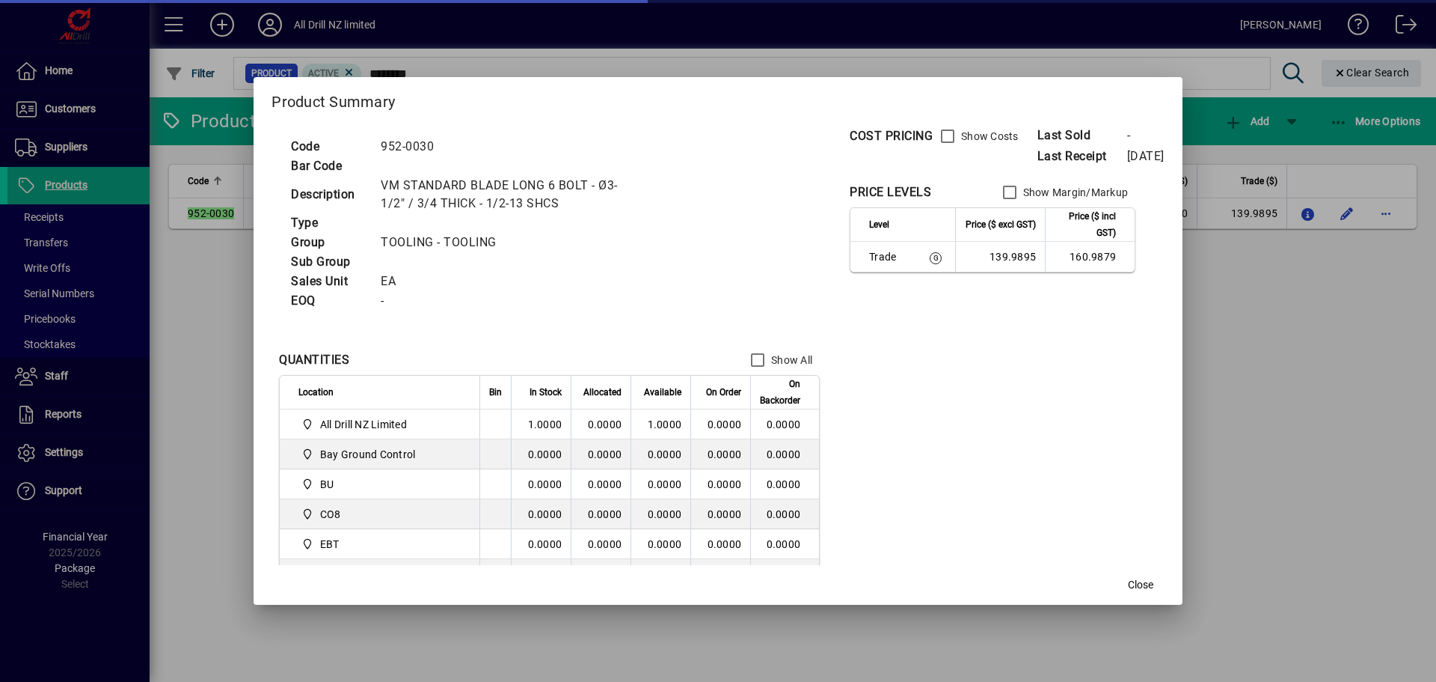  What do you see at coordinates (1141, 585) in the screenshot?
I see `button: Close` at bounding box center [1141, 585].